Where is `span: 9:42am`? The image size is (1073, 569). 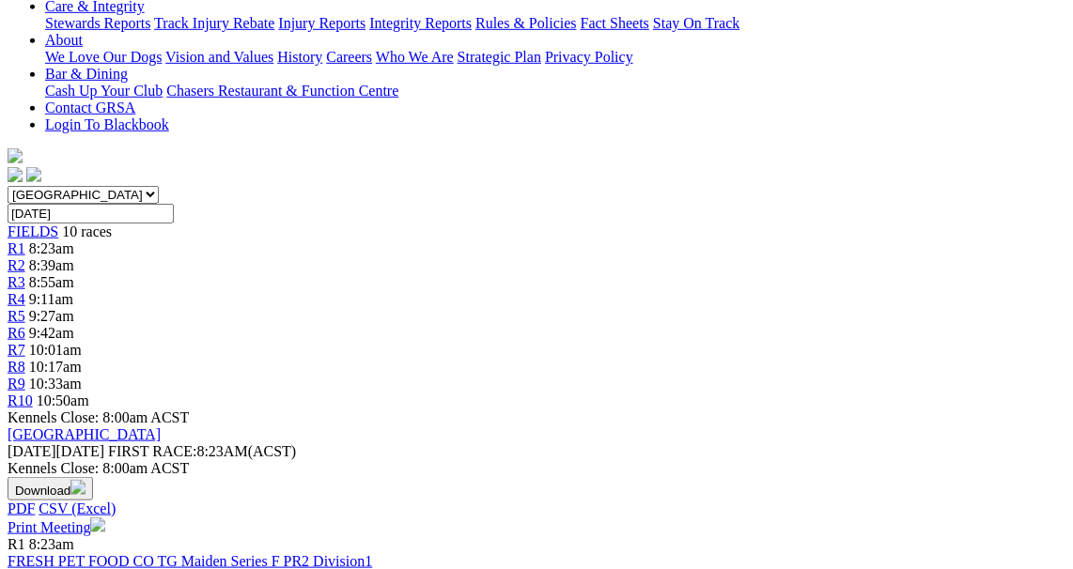
span: 9:42am is located at coordinates (52, 333).